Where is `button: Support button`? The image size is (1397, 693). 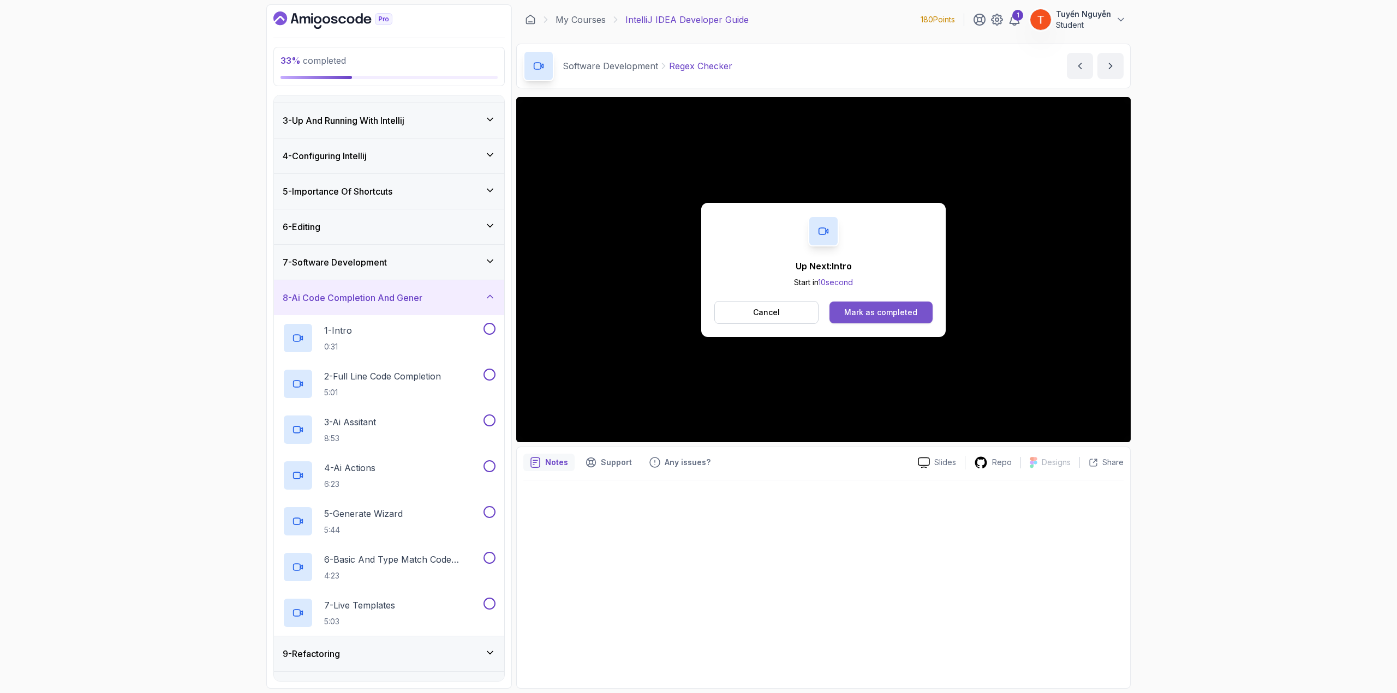 button: Support button is located at coordinates (608, 463).